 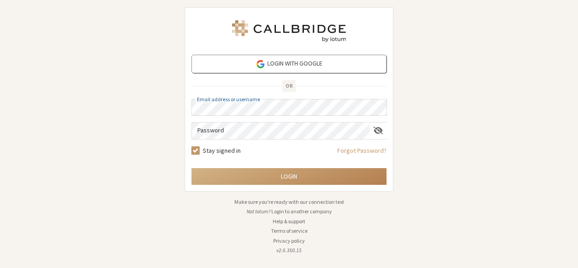 What do you see at coordinates (289, 211) in the screenshot?
I see `li: Not Iotum?` at bounding box center [289, 211].